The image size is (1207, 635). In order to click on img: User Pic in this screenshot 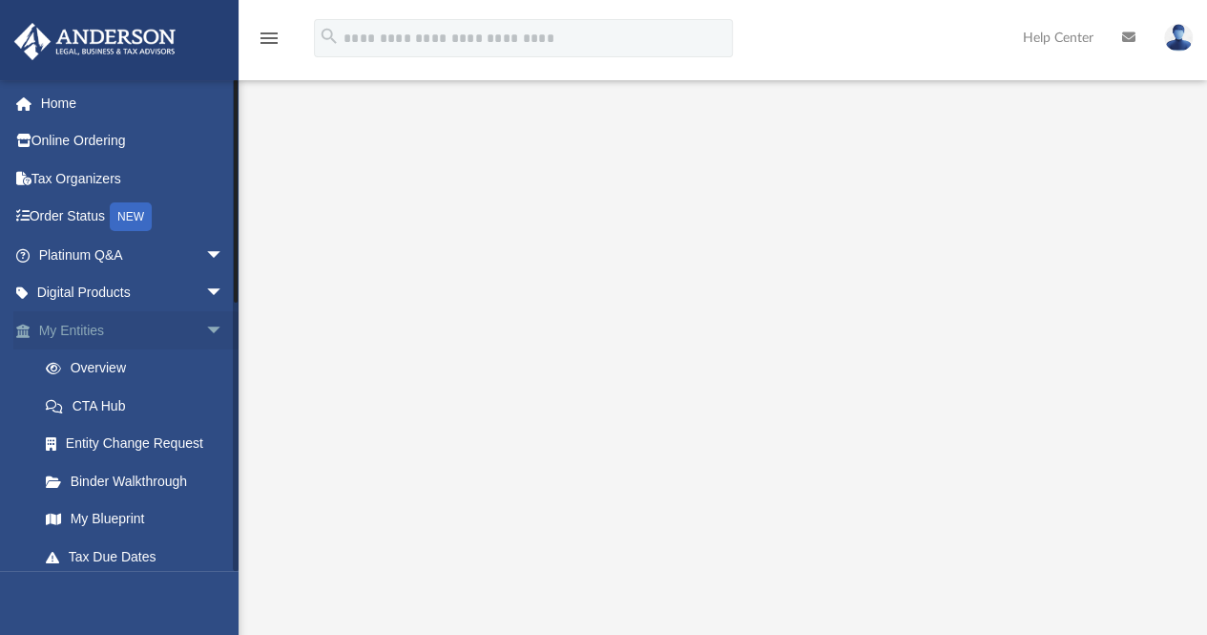, I will do `click(1179, 37)`.